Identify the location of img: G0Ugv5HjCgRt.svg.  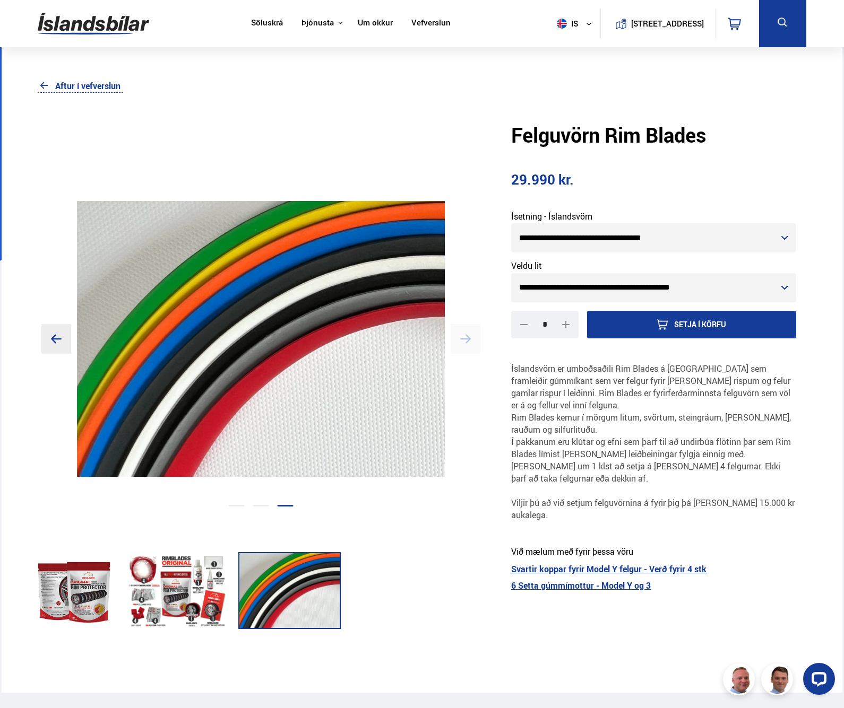
(93, 23).